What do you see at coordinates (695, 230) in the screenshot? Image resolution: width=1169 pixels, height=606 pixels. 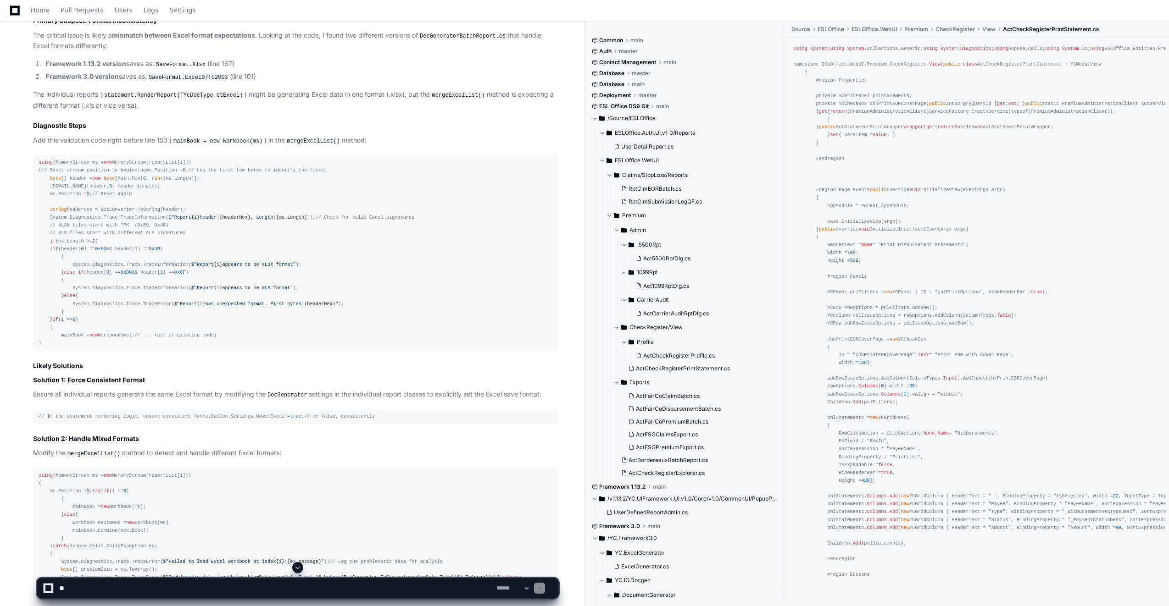 I see `button: Admin` at bounding box center [695, 230].